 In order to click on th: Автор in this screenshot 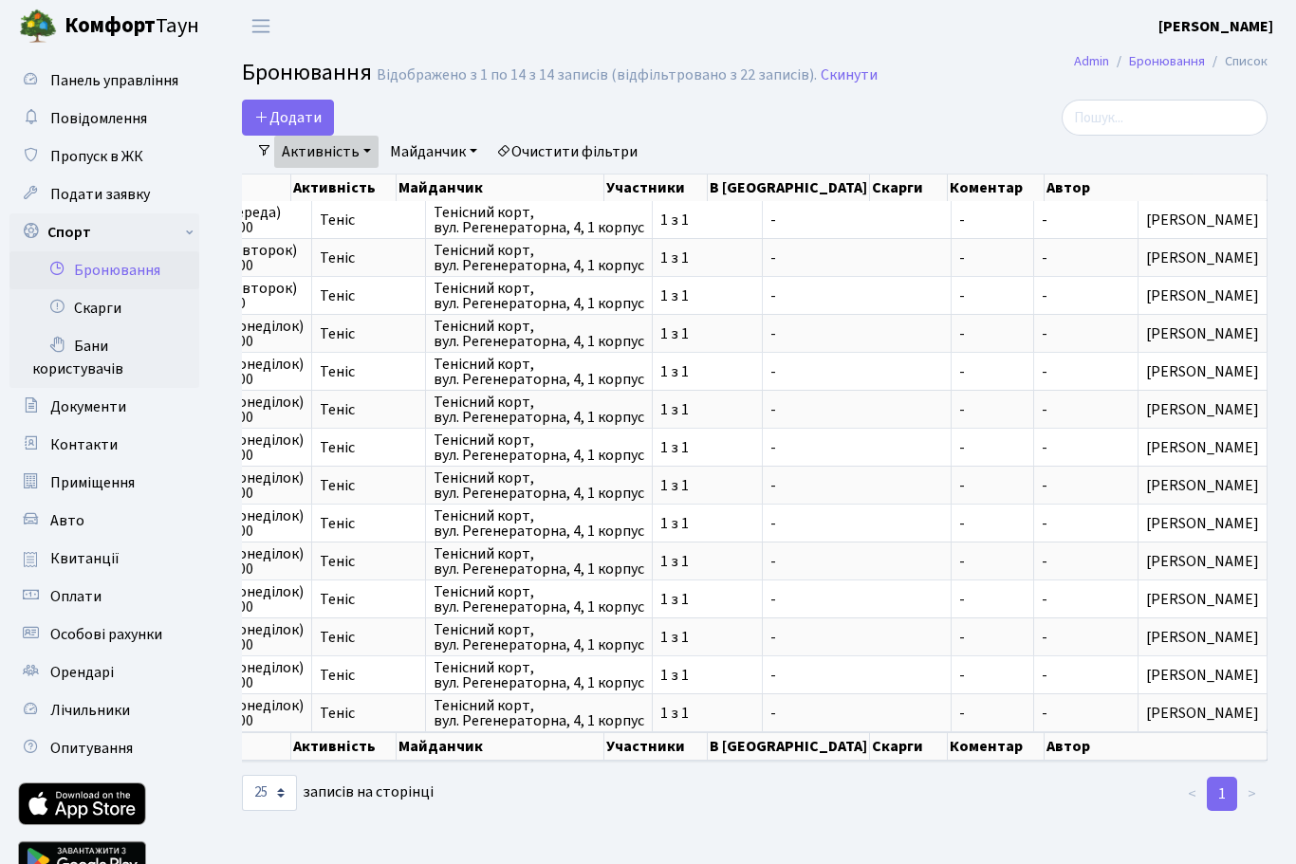, I will do `click(1156, 188)`.